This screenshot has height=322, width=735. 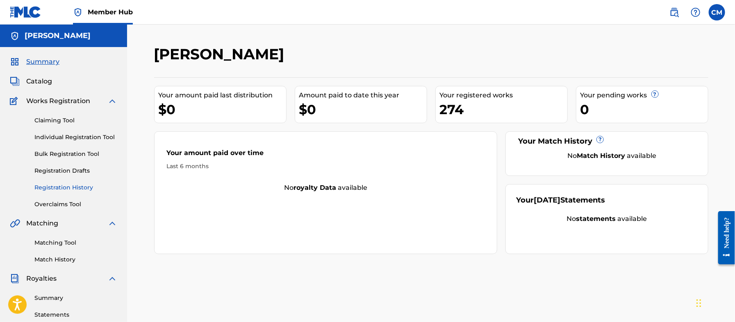 What do you see at coordinates (644, 95) in the screenshot?
I see `div: Your pending works` at bounding box center [644, 95].